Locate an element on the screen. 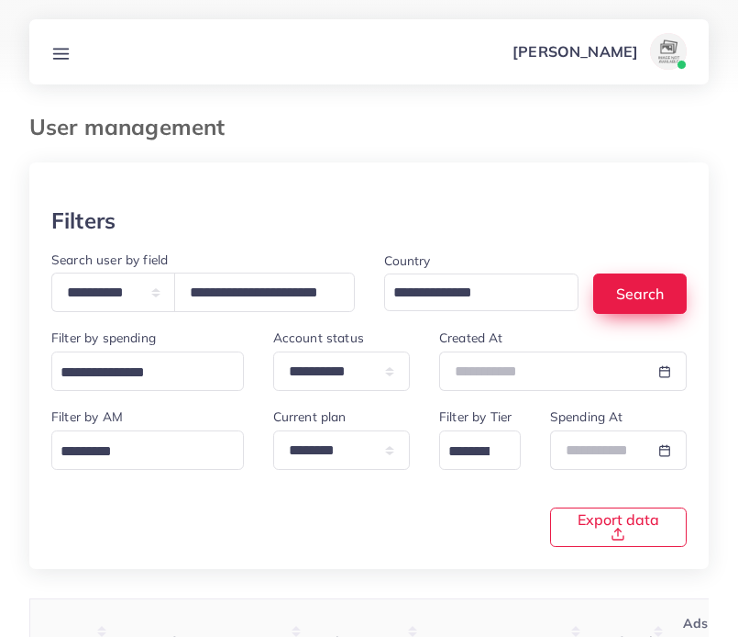 The width and height of the screenshot is (738, 637). label: Current plan is located at coordinates (310, 416).